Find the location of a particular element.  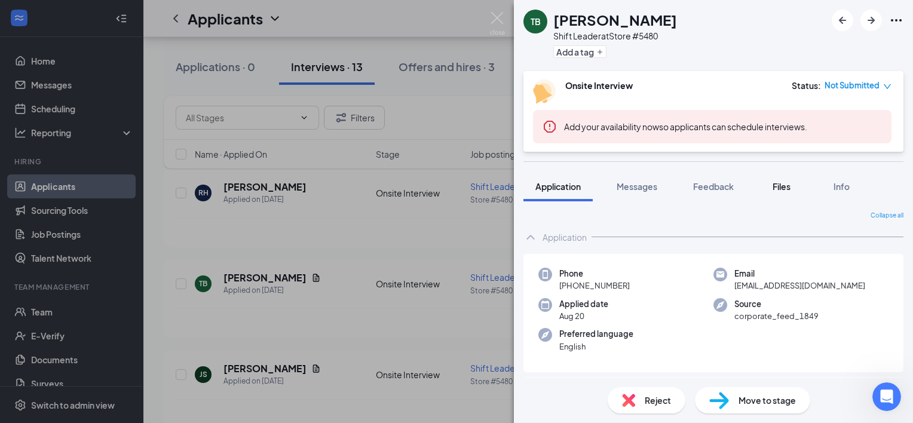

span: Files is located at coordinates (782, 186).